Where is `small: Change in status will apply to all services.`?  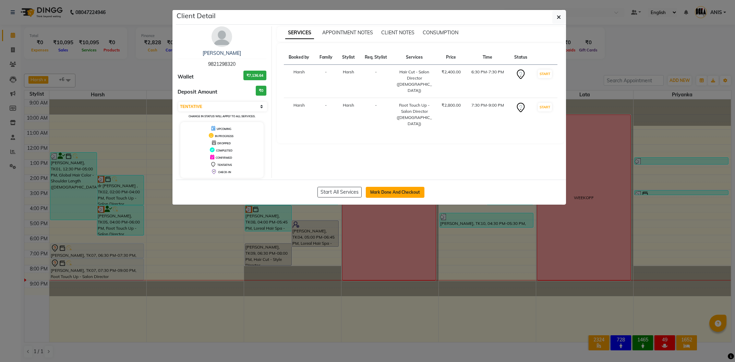 small: Change in status will apply to all services. is located at coordinates (222, 116).